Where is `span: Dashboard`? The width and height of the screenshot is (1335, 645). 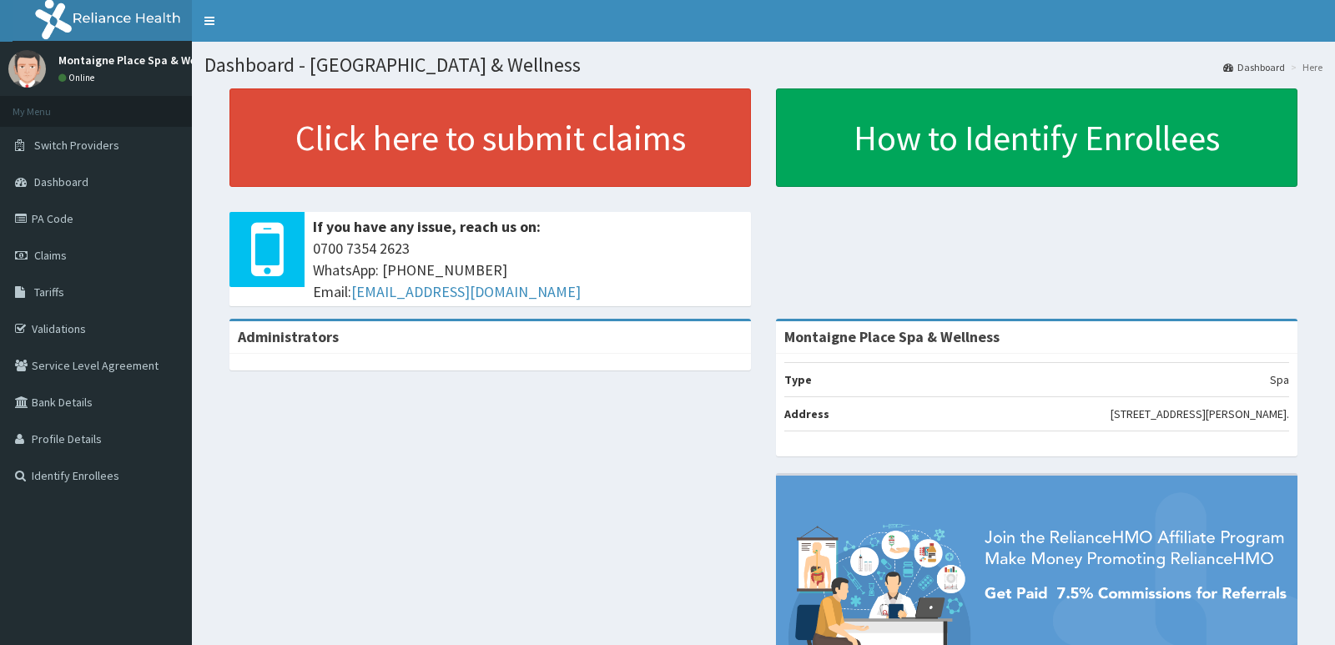 span: Dashboard is located at coordinates (61, 182).